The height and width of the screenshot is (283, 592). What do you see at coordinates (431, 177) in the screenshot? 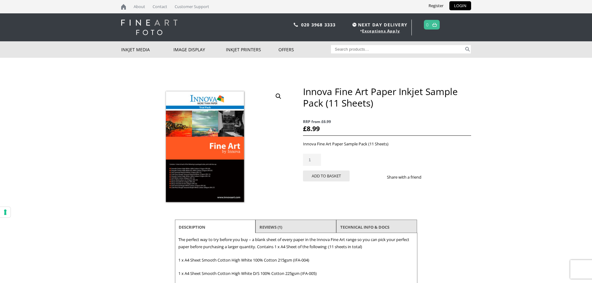
I see `img: facebook sharing button` at bounding box center [431, 177].